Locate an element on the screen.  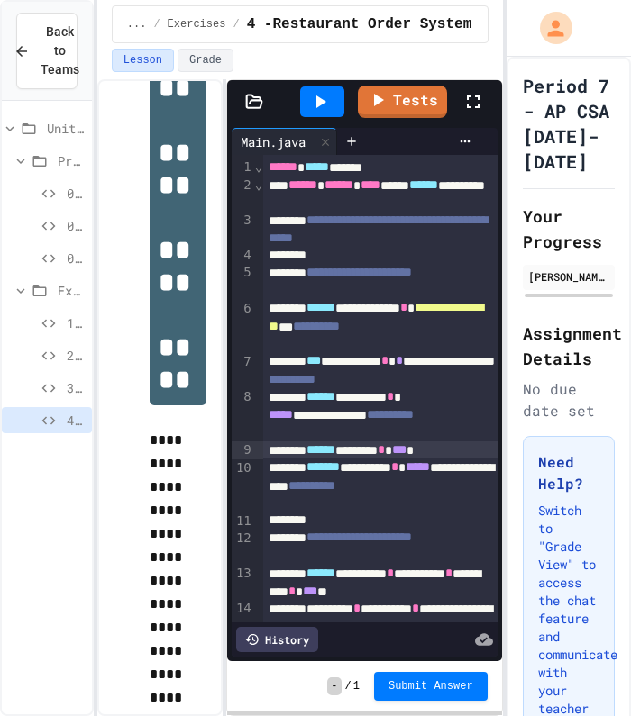
button: Lesson is located at coordinates (142, 60).